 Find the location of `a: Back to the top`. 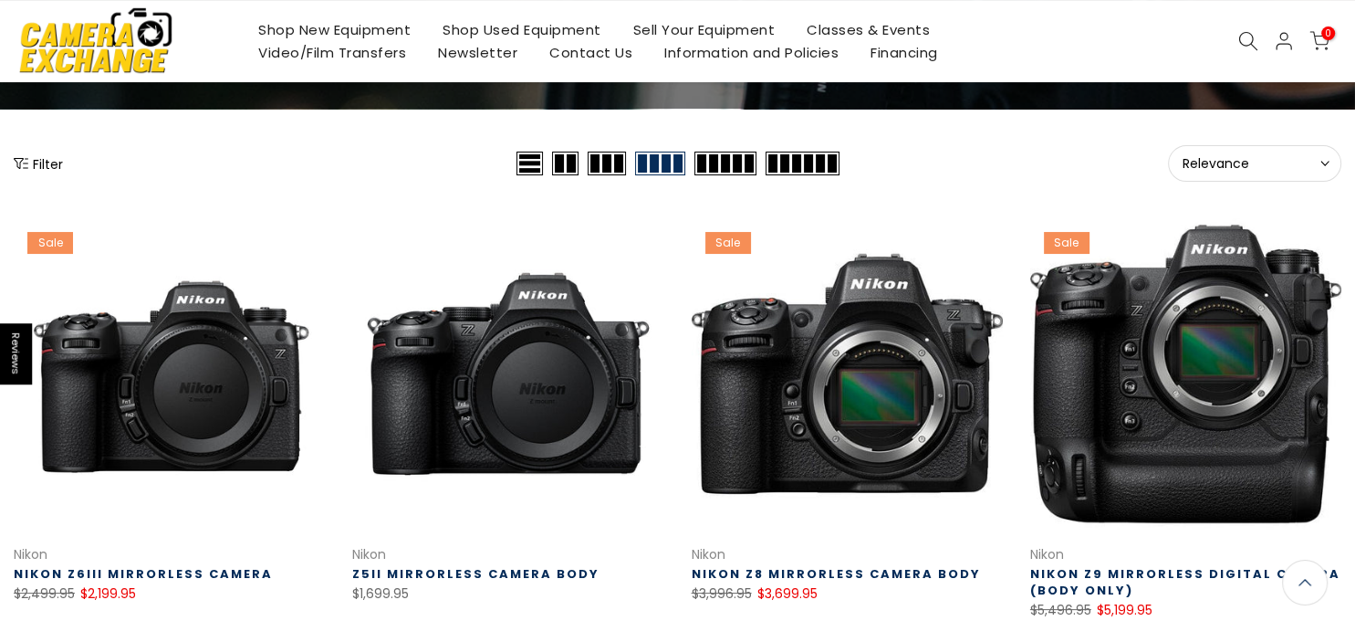

a: Back to the top is located at coordinates (1305, 582).